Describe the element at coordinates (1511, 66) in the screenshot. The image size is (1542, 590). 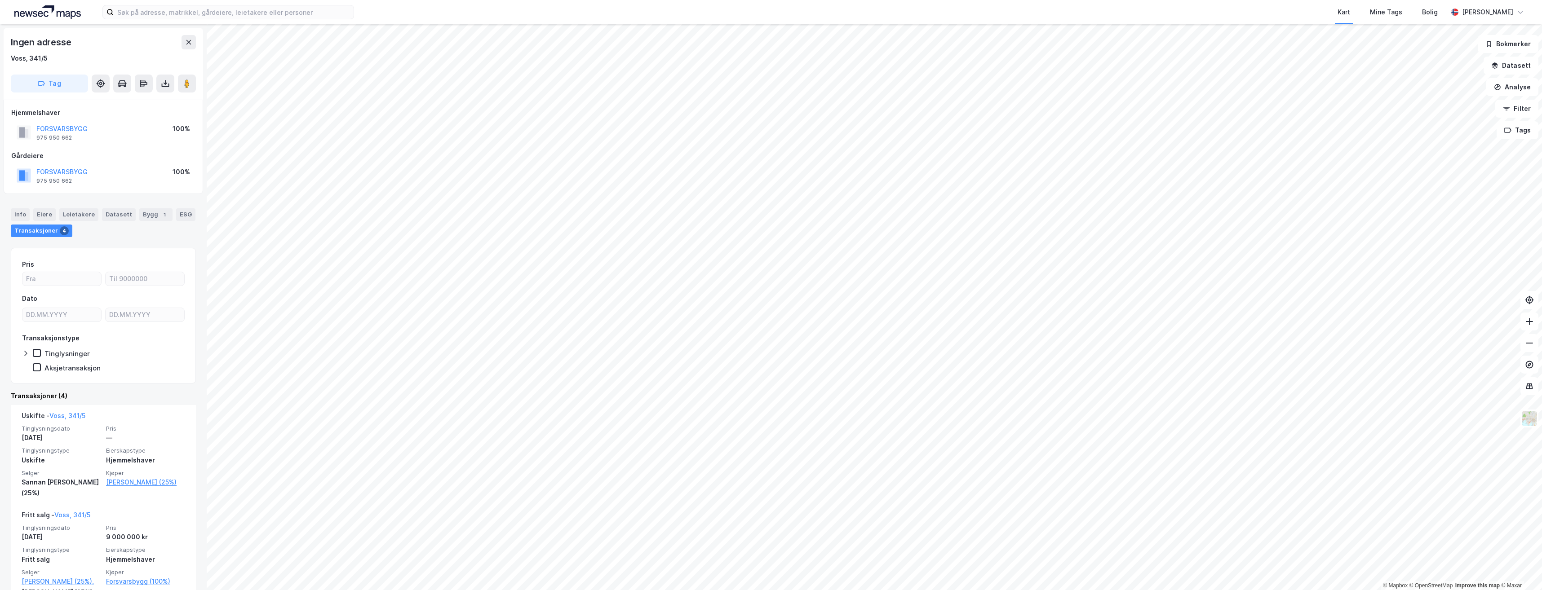
I see `button: Datasett` at that location.